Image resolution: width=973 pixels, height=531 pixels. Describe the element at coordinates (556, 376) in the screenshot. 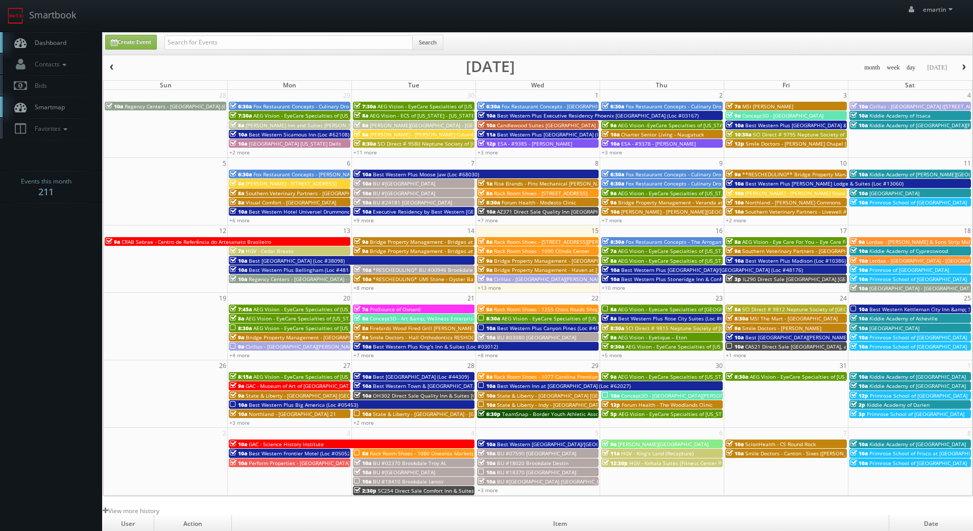

I see `span: Rack Room Shoes - 1077 Carolina Premium Outlets` at that location.